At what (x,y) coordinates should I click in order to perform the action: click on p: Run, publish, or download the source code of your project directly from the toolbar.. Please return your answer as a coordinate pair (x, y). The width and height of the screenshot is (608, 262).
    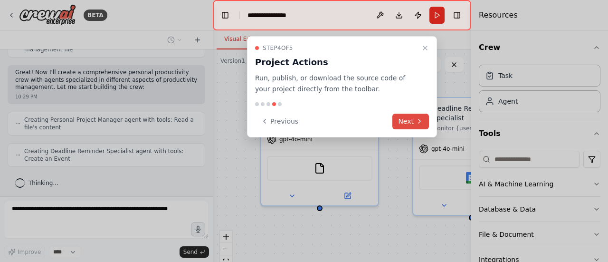
    Looking at the image, I should click on (336, 84).